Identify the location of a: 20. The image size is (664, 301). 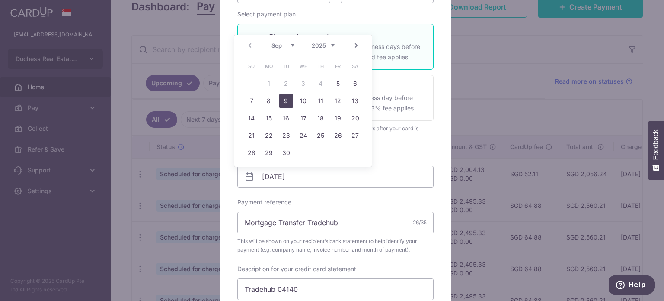
(355, 118).